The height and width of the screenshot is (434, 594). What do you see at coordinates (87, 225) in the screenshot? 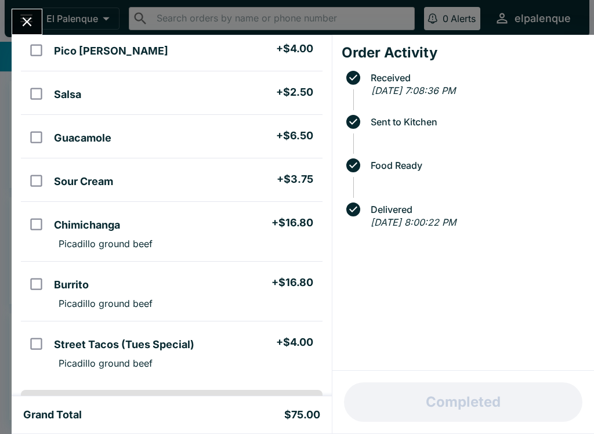
I see `h5: Chimichanga` at bounding box center [87, 225].